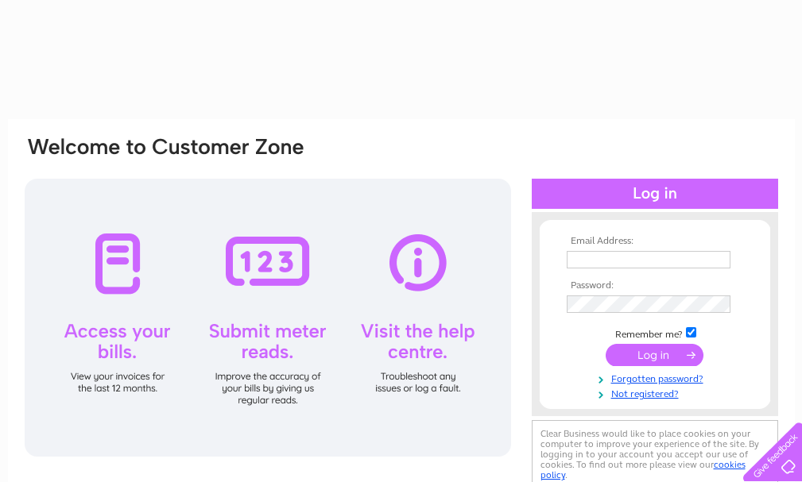  What do you see at coordinates (655, 333) in the screenshot?
I see `td: Remember me?` at bounding box center [655, 333].